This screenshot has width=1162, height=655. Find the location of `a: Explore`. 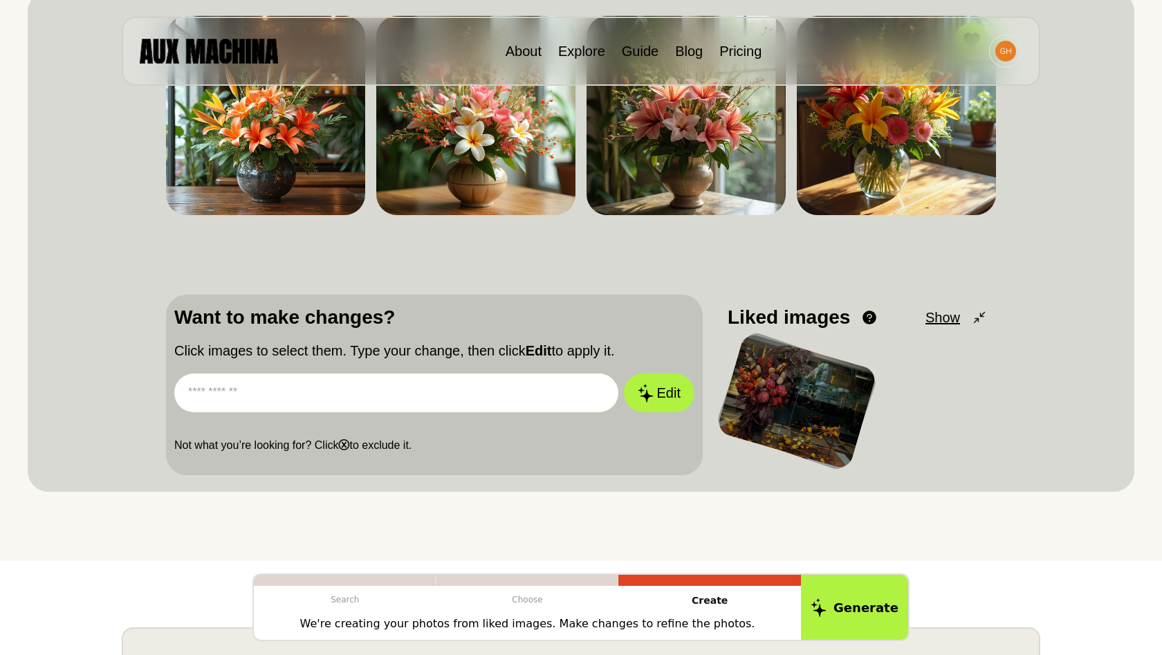

a: Explore is located at coordinates (581, 51).